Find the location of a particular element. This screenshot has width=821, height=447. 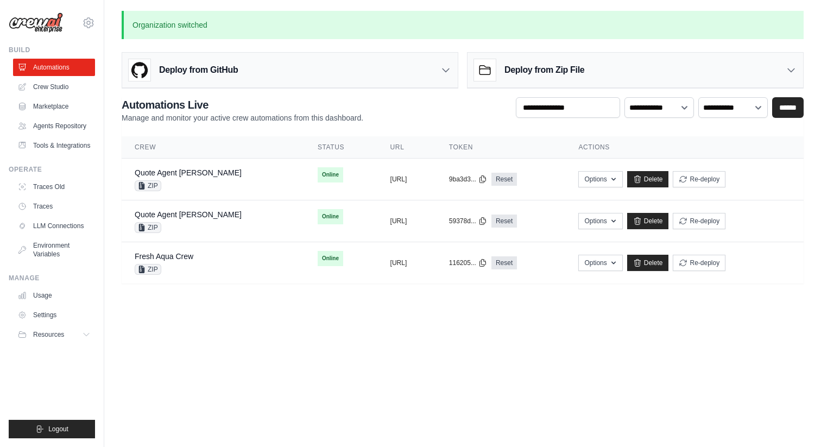

a: Marketplace is located at coordinates (54, 106).